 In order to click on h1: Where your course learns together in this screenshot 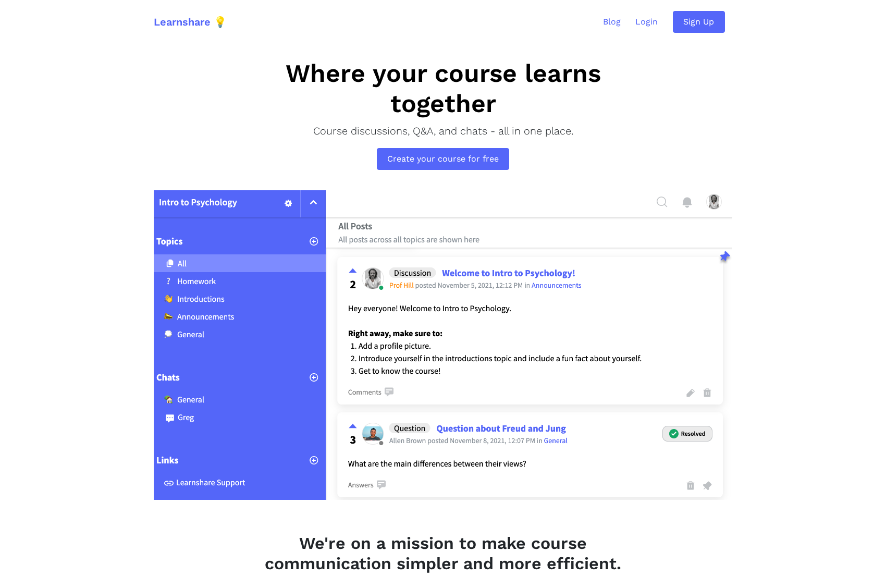, I will do `click(443, 88)`.